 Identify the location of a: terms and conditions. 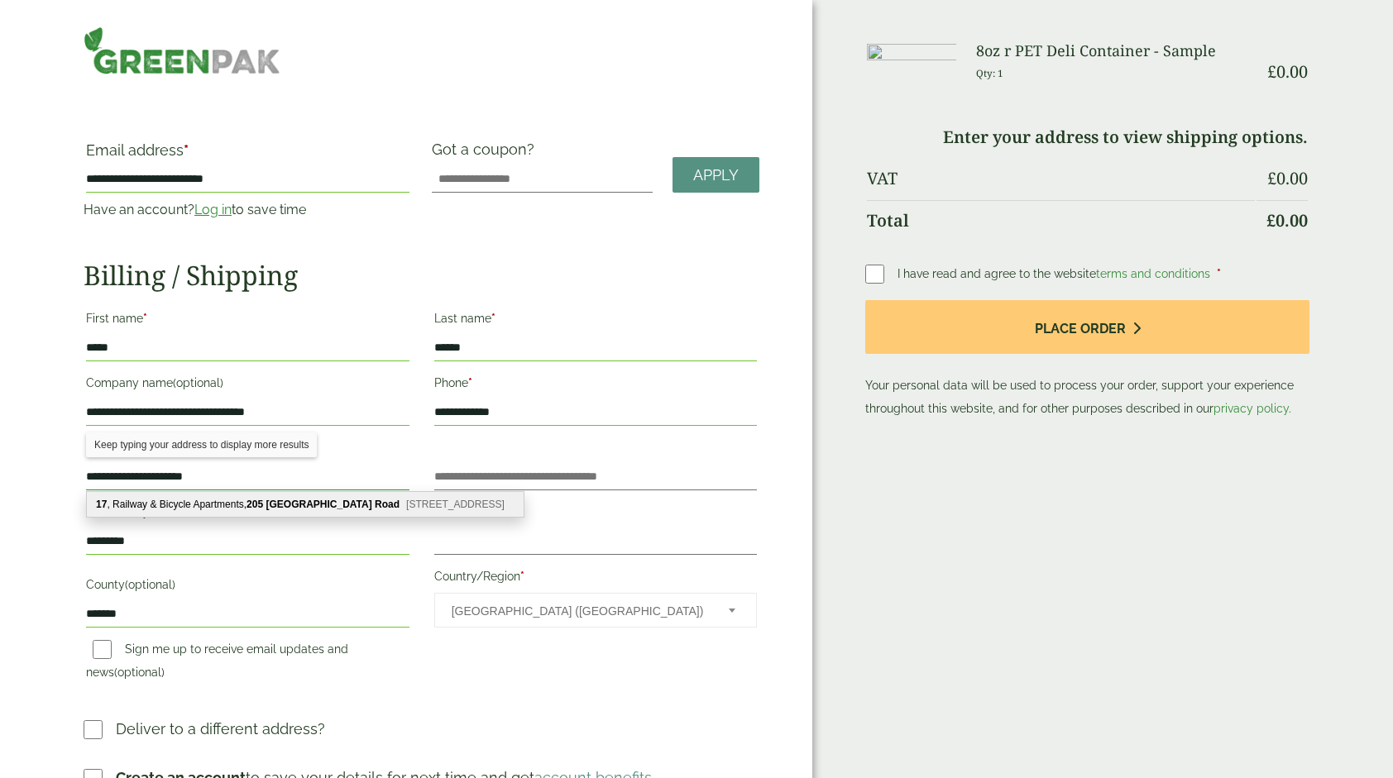
(1153, 274).